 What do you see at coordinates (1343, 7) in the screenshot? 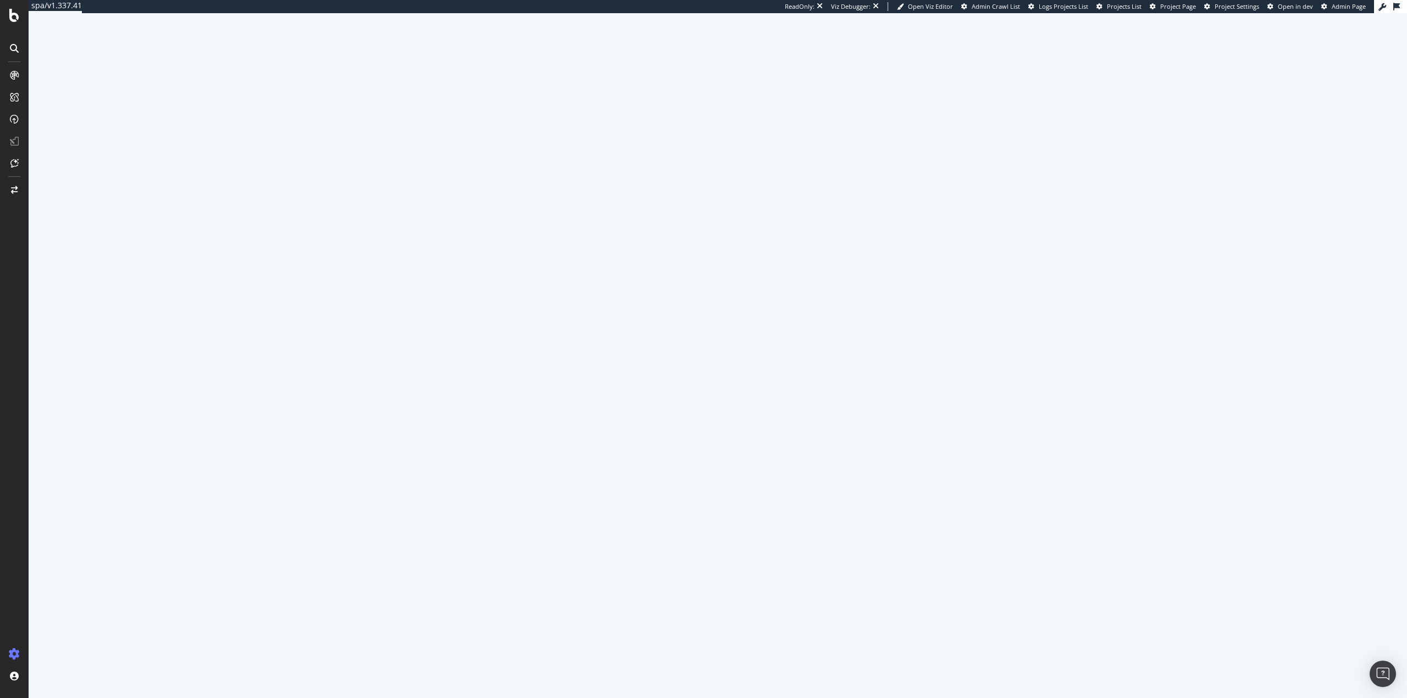
I see `a: Admin Page` at bounding box center [1343, 7].